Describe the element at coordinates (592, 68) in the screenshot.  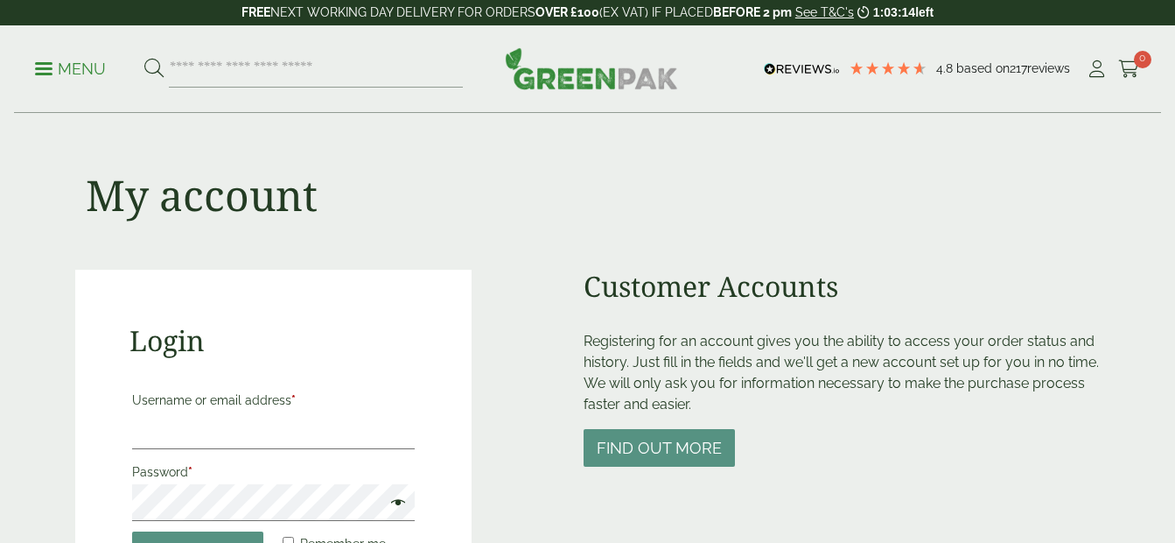
I see `img: GreenPak Supplies` at that location.